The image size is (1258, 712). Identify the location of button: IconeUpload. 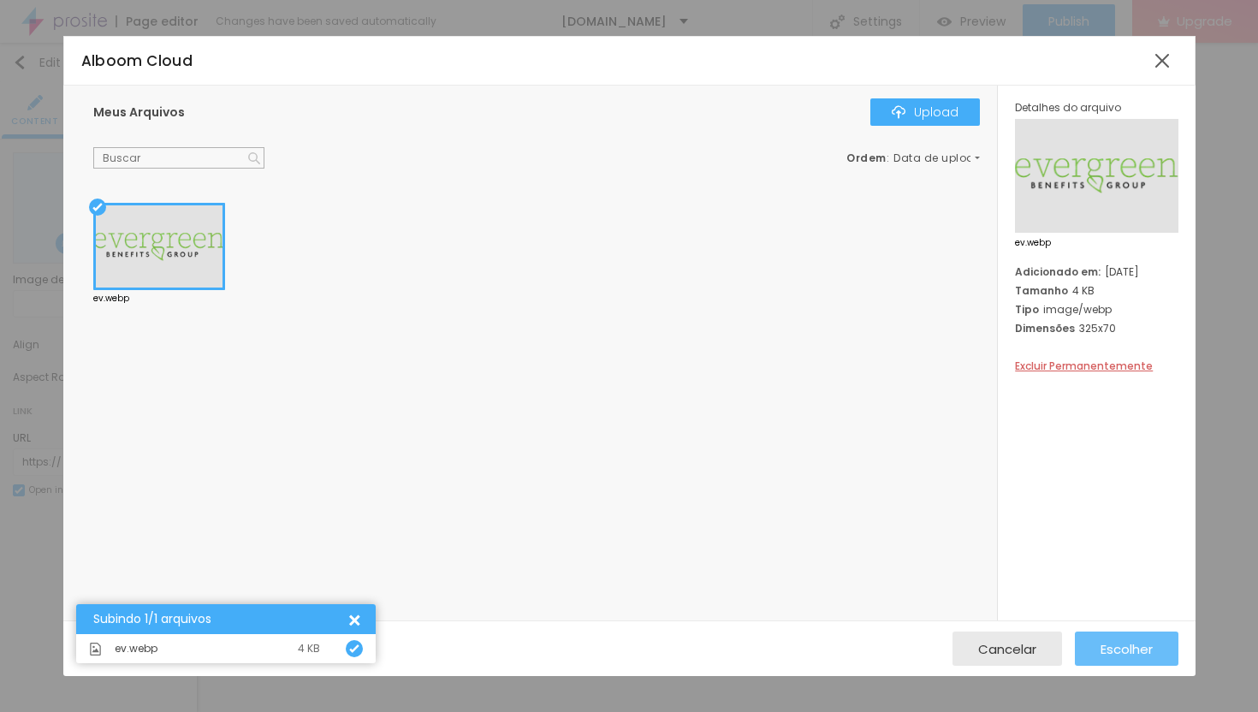
(925, 112).